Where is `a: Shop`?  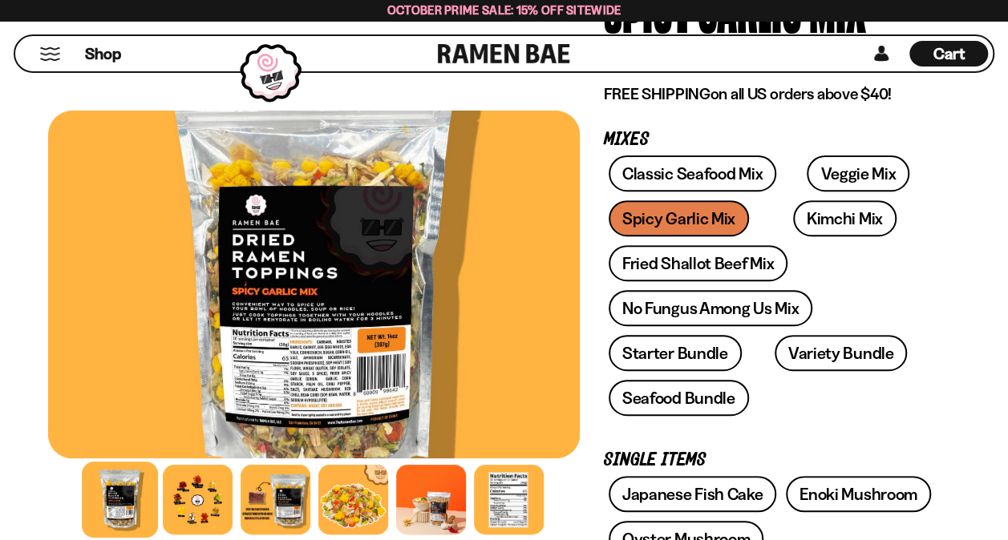
a: Shop is located at coordinates (103, 54).